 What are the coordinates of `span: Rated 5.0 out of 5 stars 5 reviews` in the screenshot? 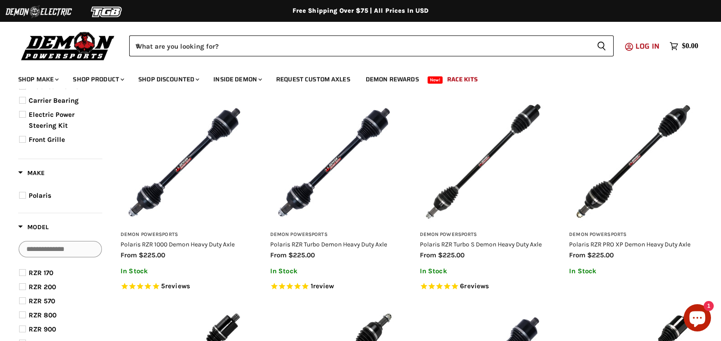 It's located at (184, 287).